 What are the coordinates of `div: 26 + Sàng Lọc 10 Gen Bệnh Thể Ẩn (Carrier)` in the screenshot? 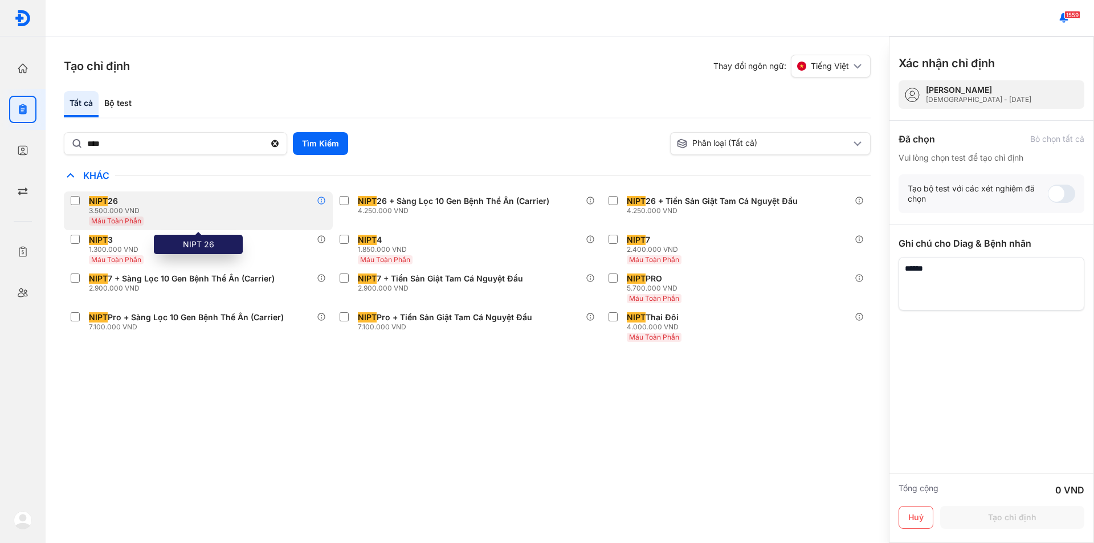 It's located at (454, 201).